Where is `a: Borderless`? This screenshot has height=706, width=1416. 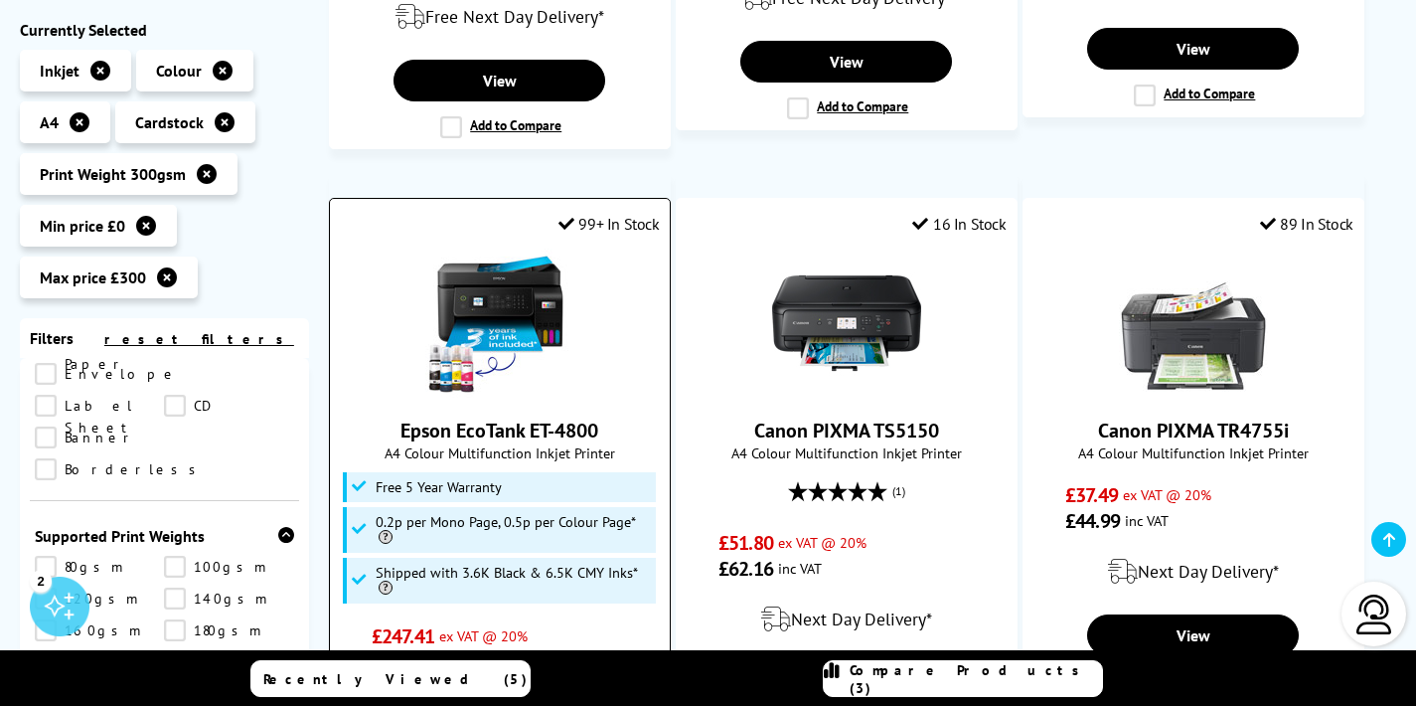 a: Borderless is located at coordinates (120, 469).